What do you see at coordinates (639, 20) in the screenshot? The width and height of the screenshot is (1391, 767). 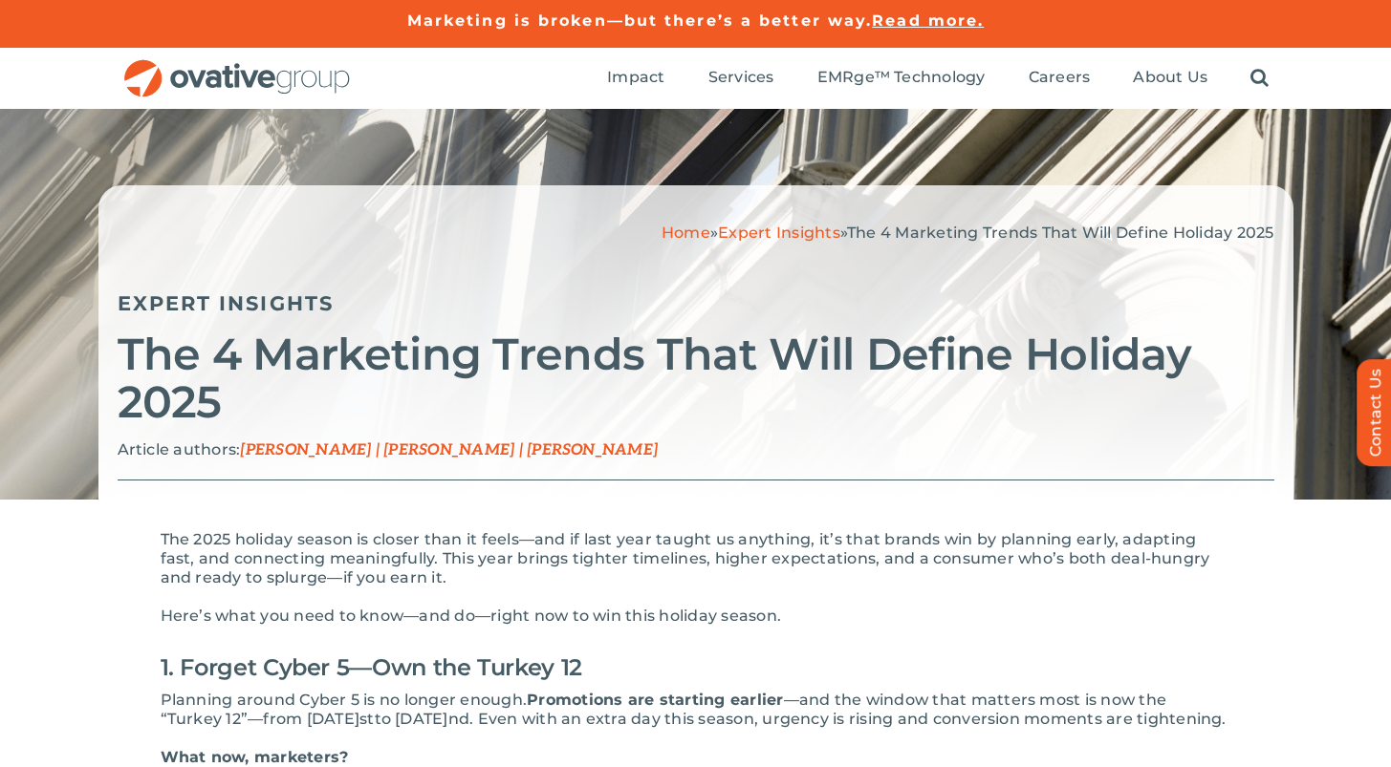 I see `a: Marketing is broken—but there’s a better way.` at bounding box center [639, 20].